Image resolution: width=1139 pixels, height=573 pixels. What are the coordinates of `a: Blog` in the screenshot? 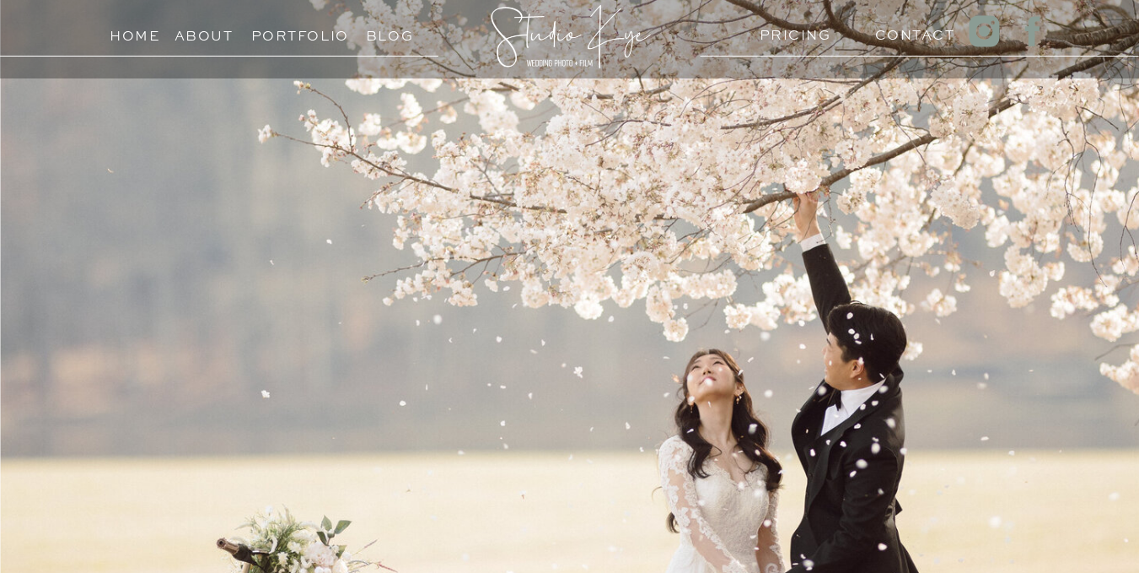 It's located at (390, 31).